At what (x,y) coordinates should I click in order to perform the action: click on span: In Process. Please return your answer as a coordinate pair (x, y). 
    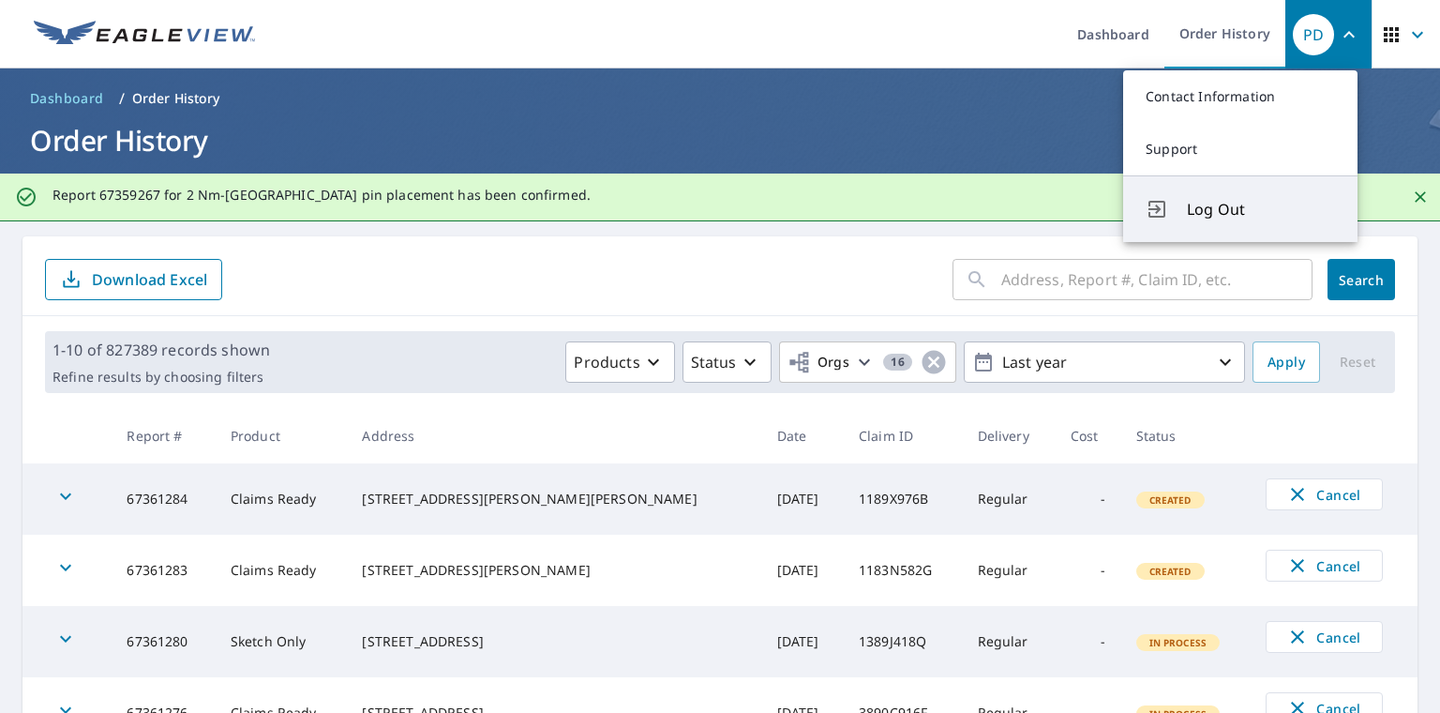
    Looking at the image, I should click on (1179, 642).